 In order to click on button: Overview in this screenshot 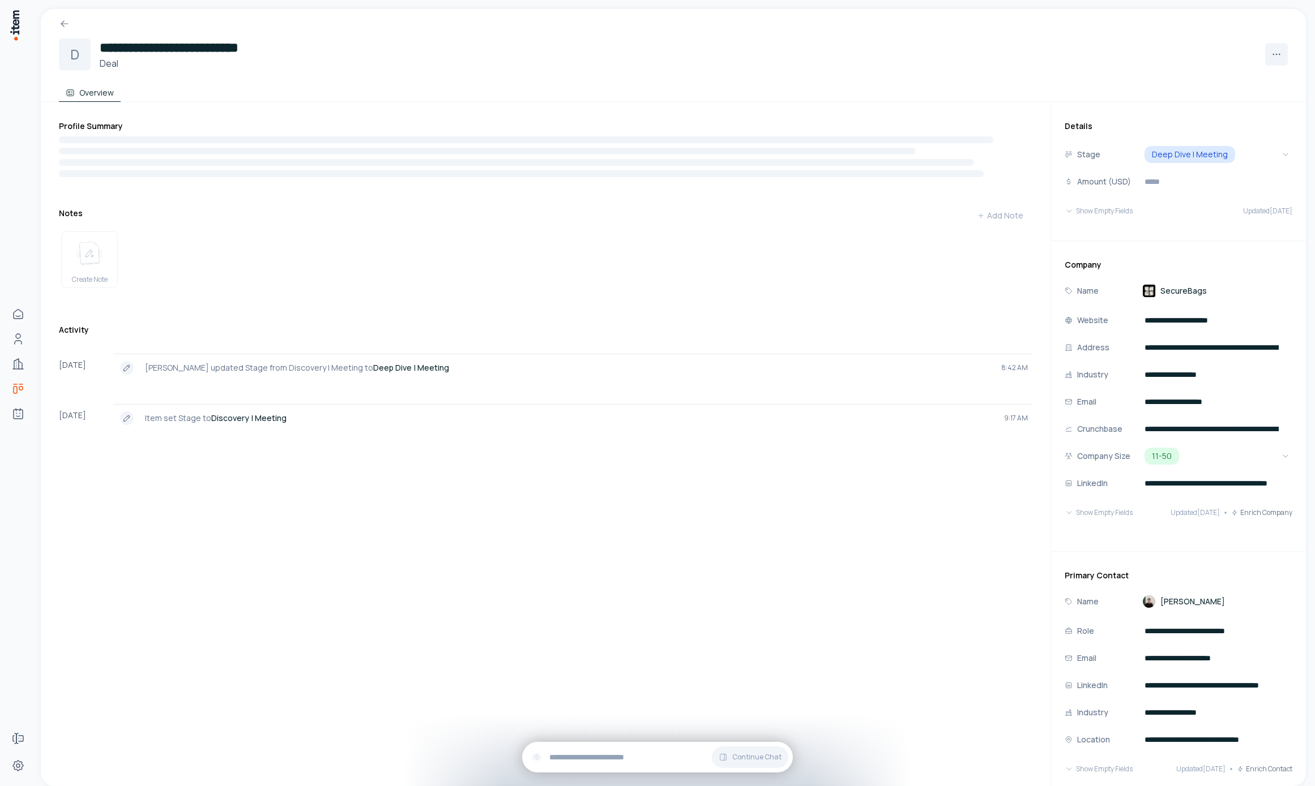, I will do `click(89, 91)`.